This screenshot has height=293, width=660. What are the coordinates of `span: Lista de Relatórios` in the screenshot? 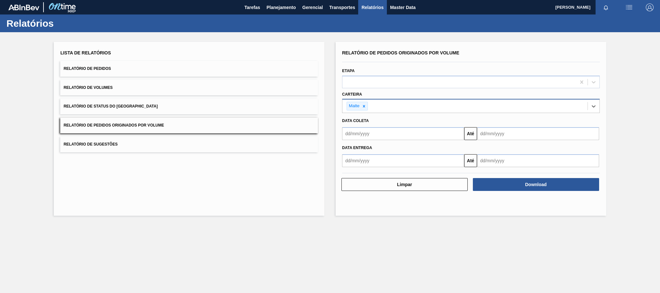 It's located at (85, 53).